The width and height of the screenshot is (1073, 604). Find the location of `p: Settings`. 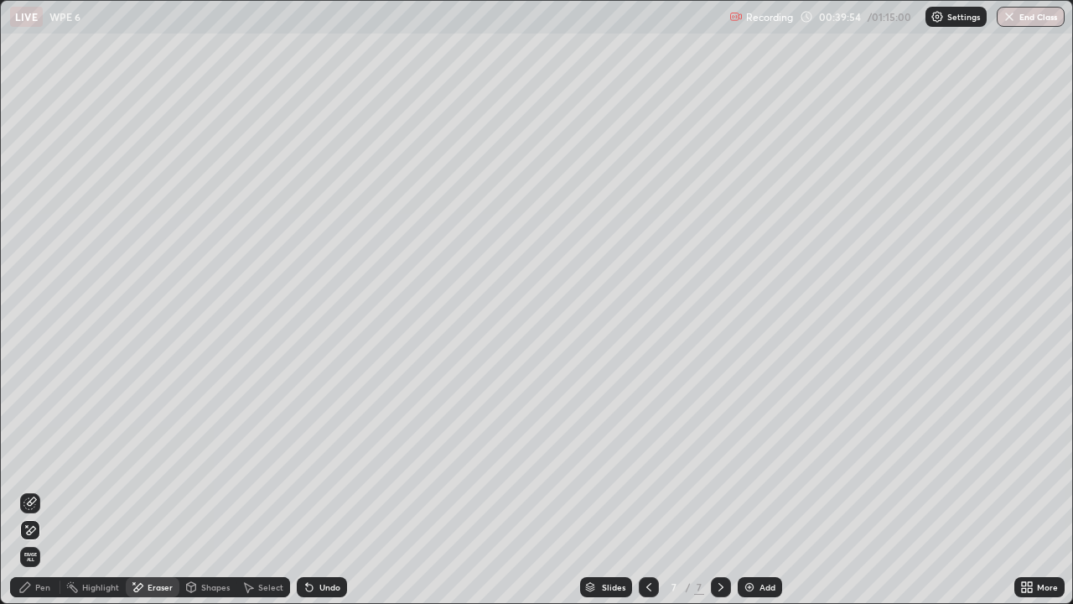

p: Settings is located at coordinates (963, 17).